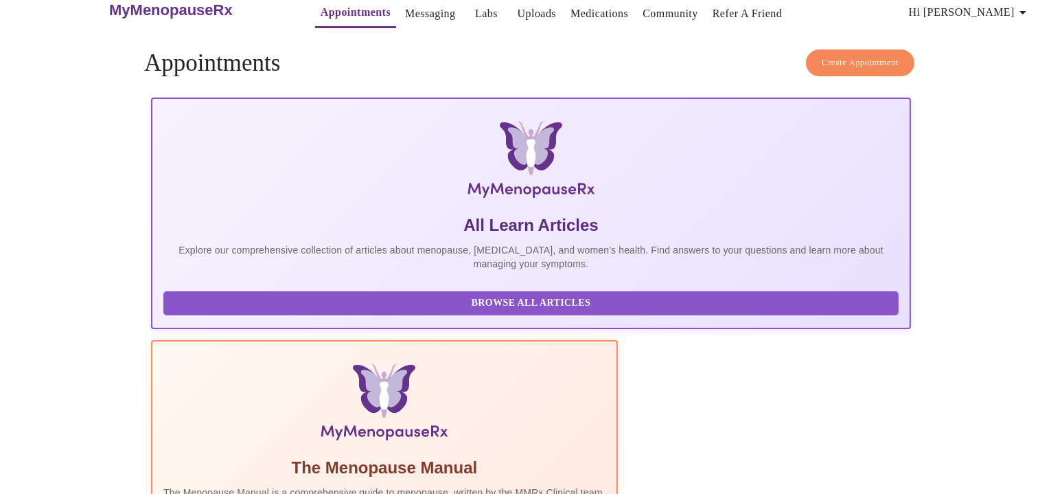 This screenshot has height=494, width=1062. What do you see at coordinates (860, 62) in the screenshot?
I see `button: Create Appointment` at bounding box center [860, 62].